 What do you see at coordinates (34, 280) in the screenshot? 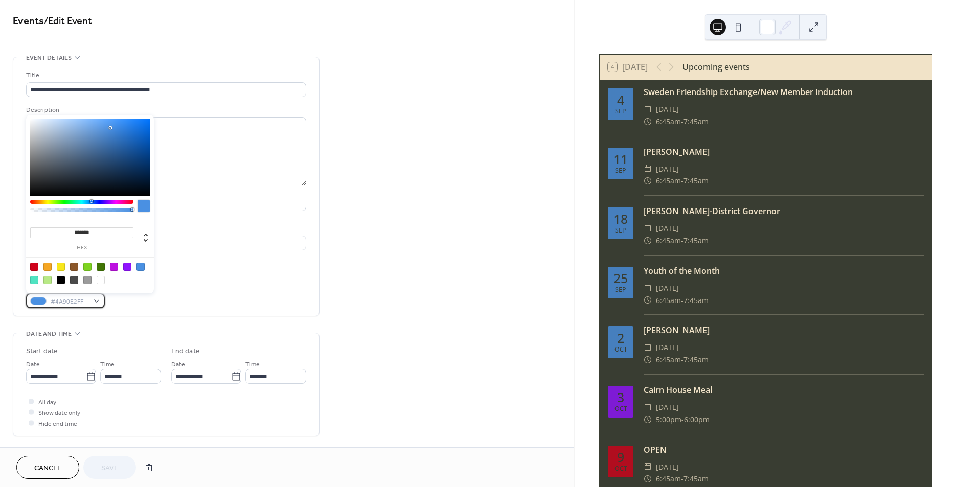
I see `div: #50E3C2` at bounding box center [34, 280].